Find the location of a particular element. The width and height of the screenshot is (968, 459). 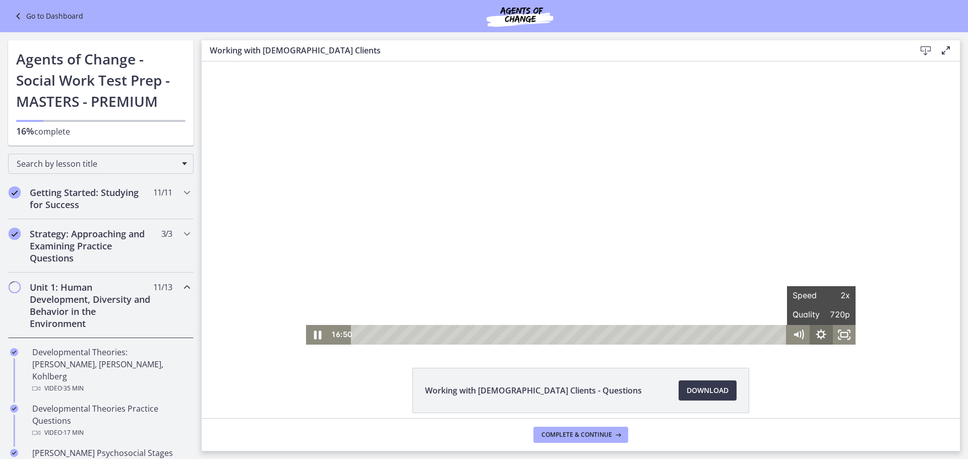

div: Developmental Theories Practice Questions is located at coordinates (111, 421).